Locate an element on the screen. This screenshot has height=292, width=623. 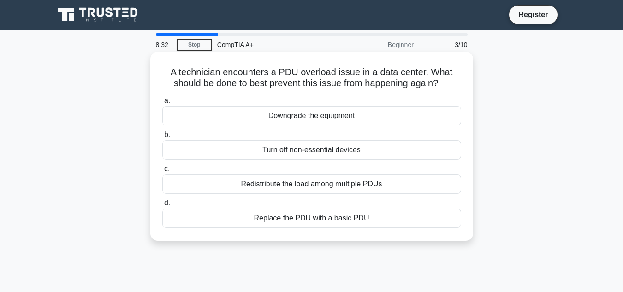
span: a. is located at coordinates (167, 100).